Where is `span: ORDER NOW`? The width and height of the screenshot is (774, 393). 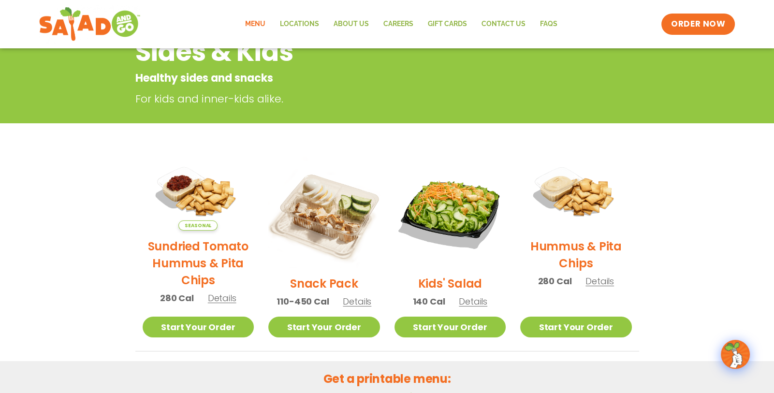 span: ORDER NOW is located at coordinates (698, 24).